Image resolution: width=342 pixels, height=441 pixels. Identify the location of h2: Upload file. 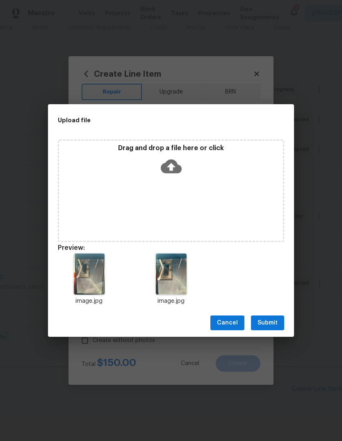
(152, 120).